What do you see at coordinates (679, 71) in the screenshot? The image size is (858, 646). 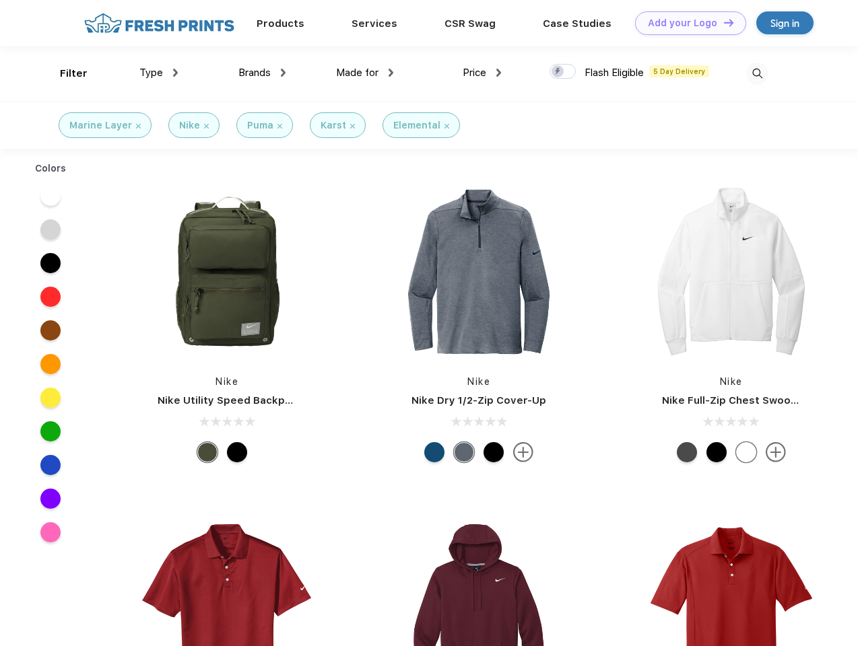 I see `span: 5 Day Delivery` at bounding box center [679, 71].